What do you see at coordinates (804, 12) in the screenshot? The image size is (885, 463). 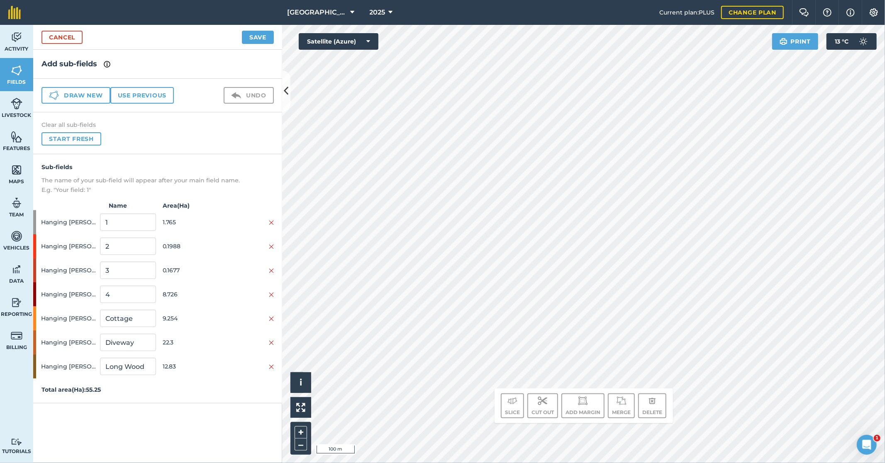 I see `img: Two speech bubbles overlapping with the left bubble in the forefront` at bounding box center [804, 12].